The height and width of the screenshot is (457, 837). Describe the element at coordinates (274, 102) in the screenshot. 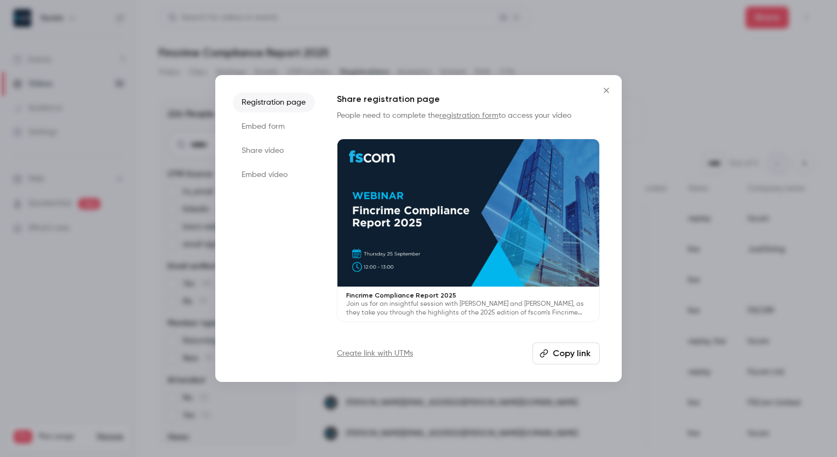

I see `li: Registration page` at that location.